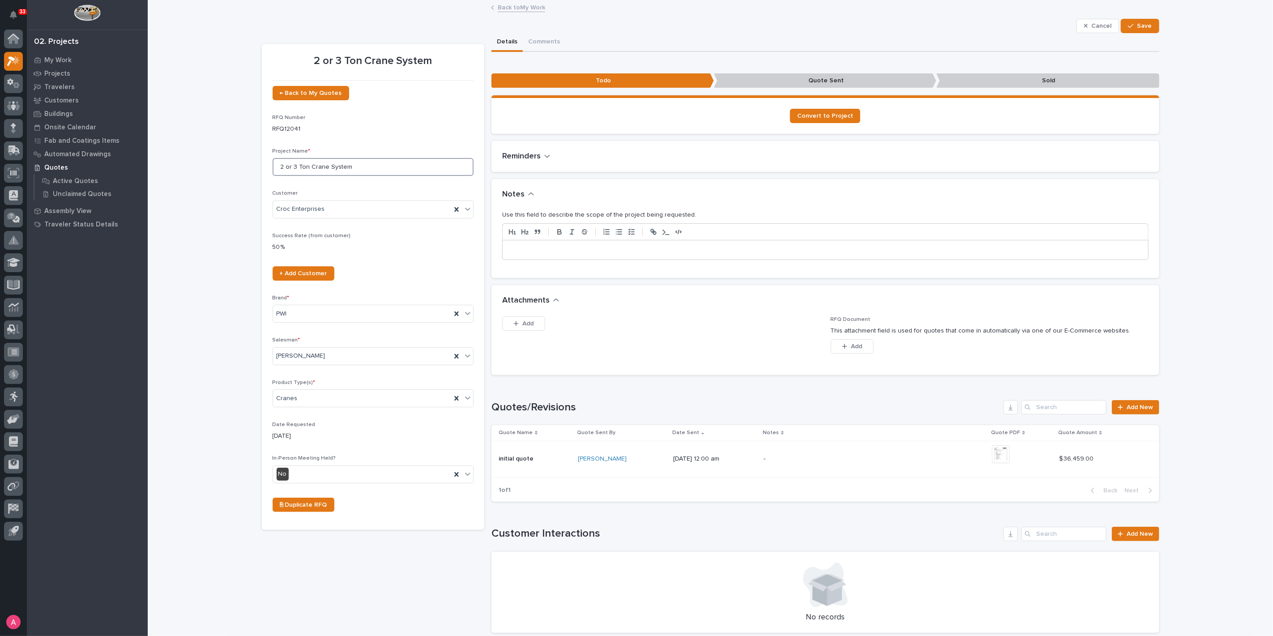  I want to click on p: 2 or 3 Ton Crane System, so click(373, 61).